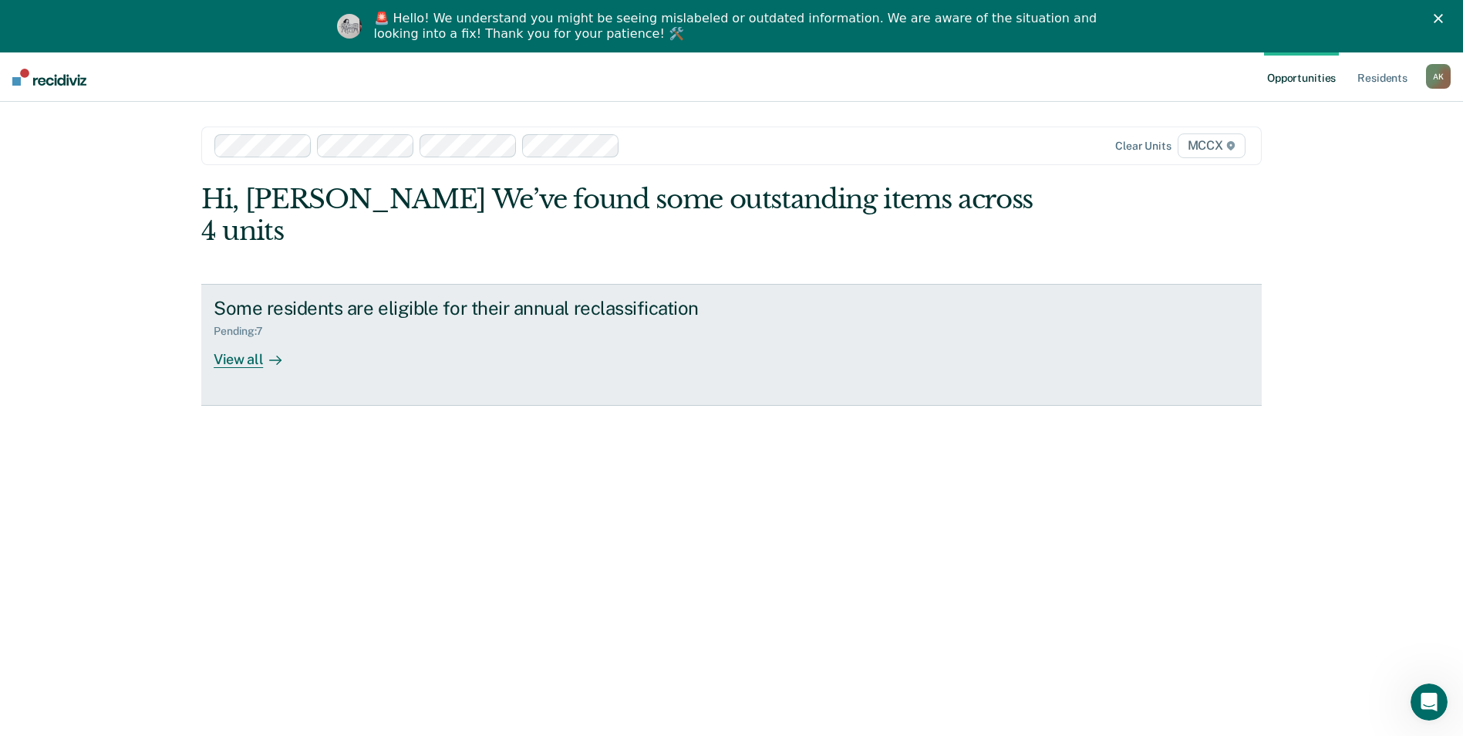 This screenshot has width=1463, height=736. Describe the element at coordinates (257, 352) in the screenshot. I see `div: View all` at that location.